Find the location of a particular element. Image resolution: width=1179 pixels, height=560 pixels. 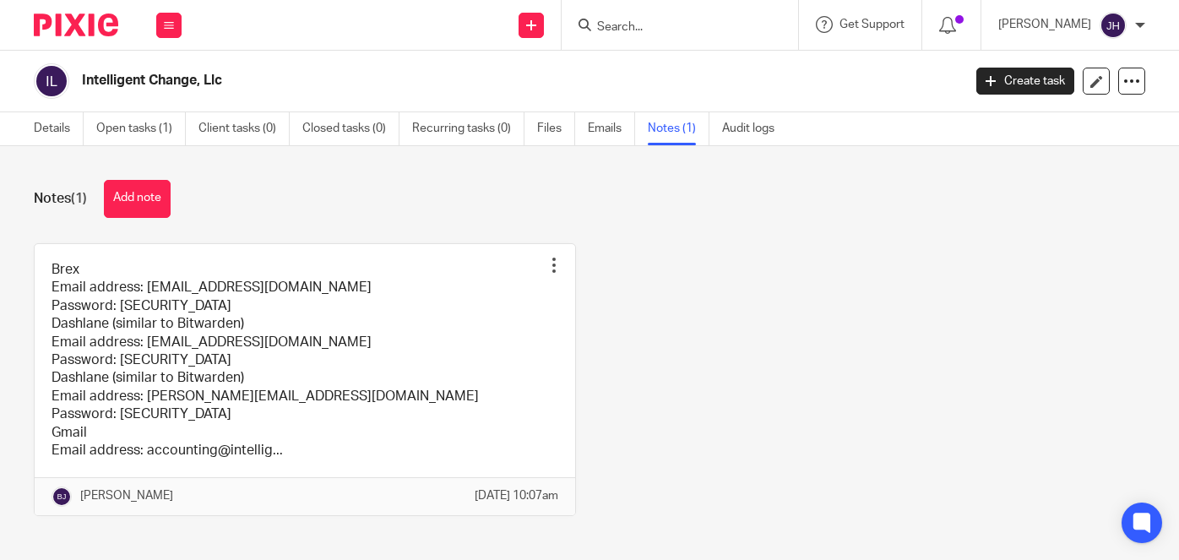

a: Audit logs is located at coordinates (754, 128).